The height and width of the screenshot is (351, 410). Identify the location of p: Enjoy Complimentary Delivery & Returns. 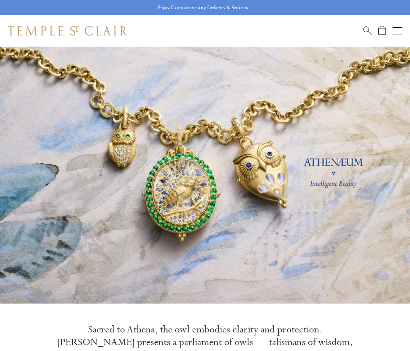
(203, 8).